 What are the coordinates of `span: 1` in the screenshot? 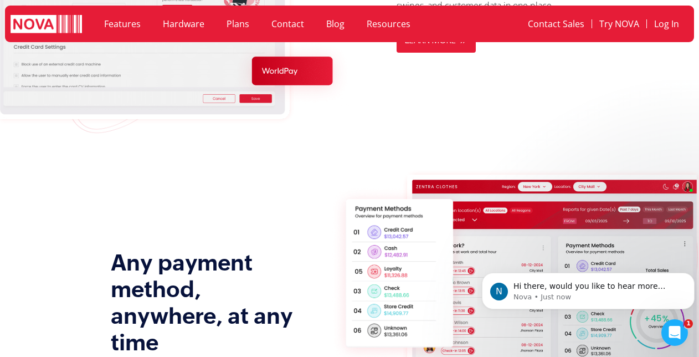 It's located at (689, 324).